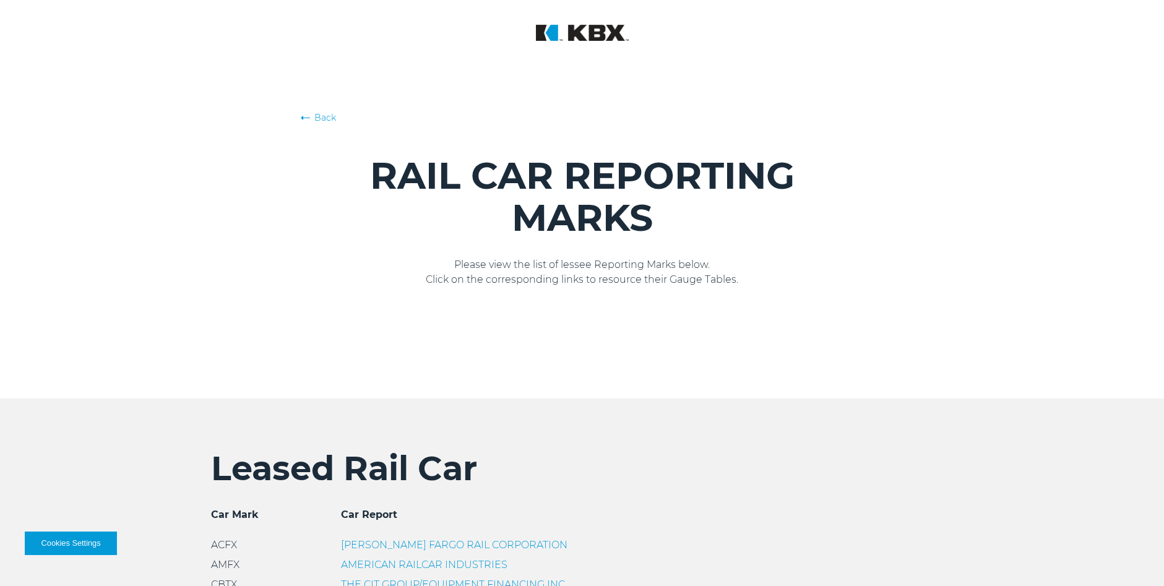 The width and height of the screenshot is (1164, 586). I want to click on img: KBX Logistics, so click(582, 33).